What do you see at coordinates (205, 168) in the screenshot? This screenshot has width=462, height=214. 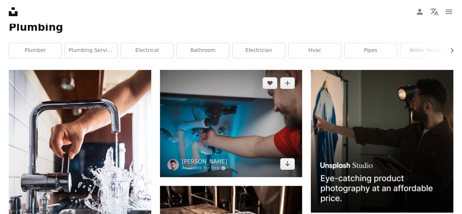 I see `a: Available for hire` at bounding box center [205, 168].